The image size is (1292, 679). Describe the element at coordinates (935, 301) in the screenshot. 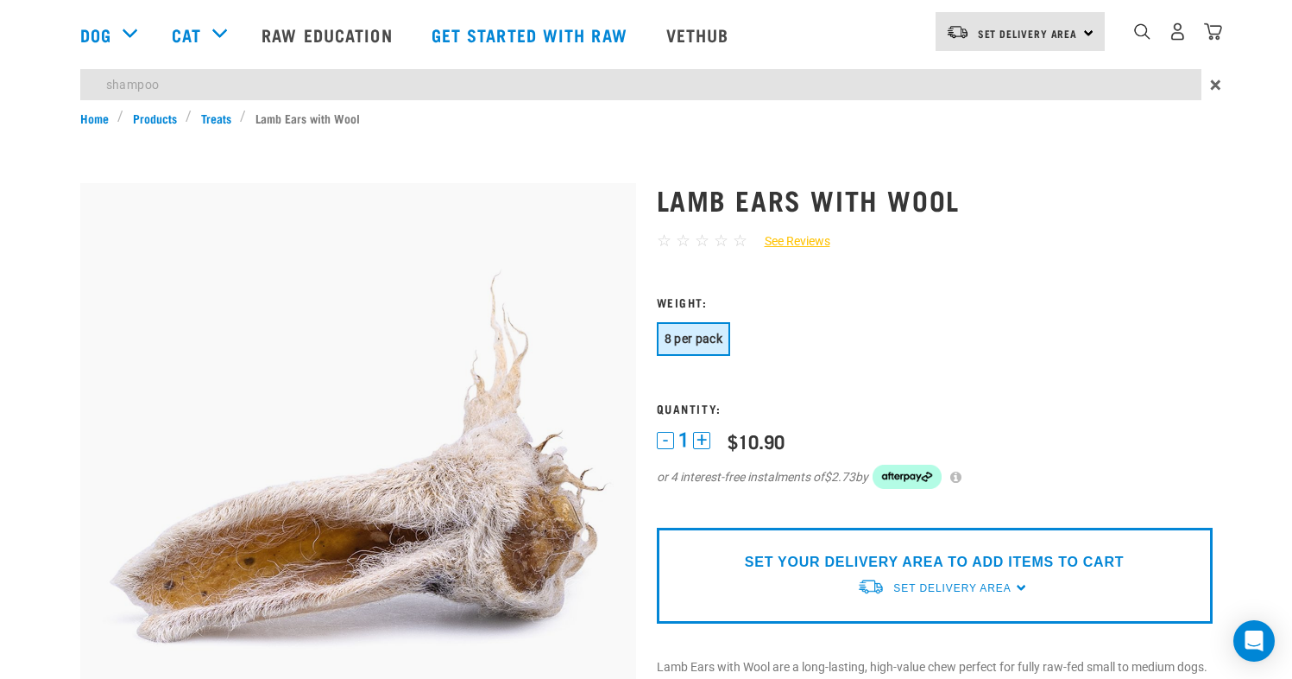

I see `h3: Weight:` at that location.